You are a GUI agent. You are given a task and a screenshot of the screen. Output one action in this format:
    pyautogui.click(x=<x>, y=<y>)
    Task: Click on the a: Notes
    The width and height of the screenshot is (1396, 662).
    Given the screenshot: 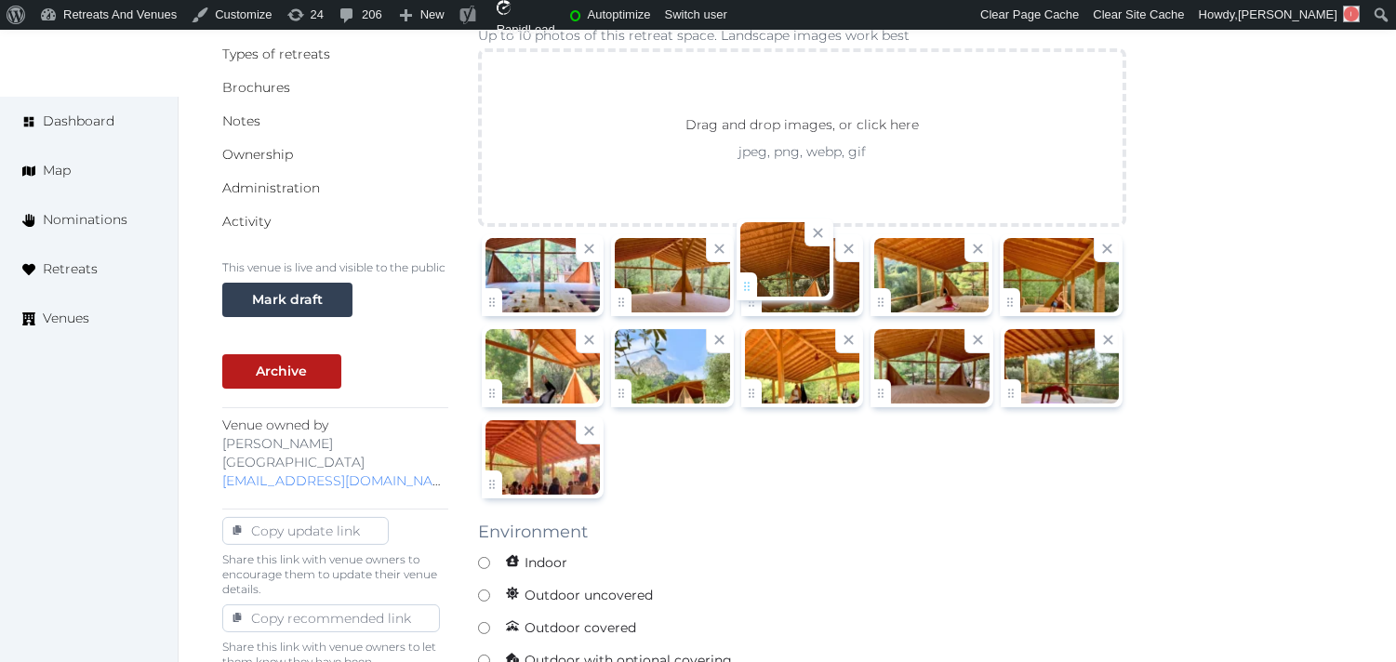 What is the action you would take?
    pyautogui.click(x=241, y=121)
    